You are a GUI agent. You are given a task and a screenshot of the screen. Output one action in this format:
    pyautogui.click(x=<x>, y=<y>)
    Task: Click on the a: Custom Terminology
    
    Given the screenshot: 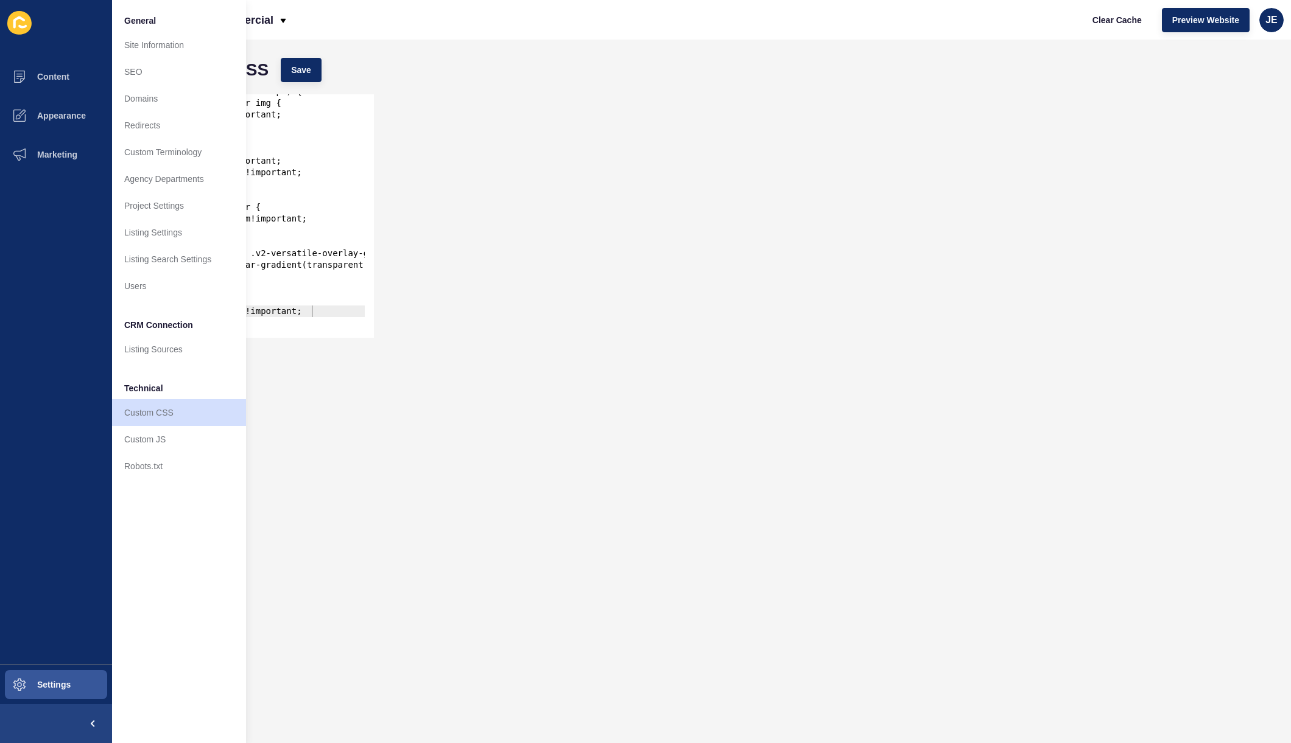 What is the action you would take?
    pyautogui.click(x=179, y=152)
    